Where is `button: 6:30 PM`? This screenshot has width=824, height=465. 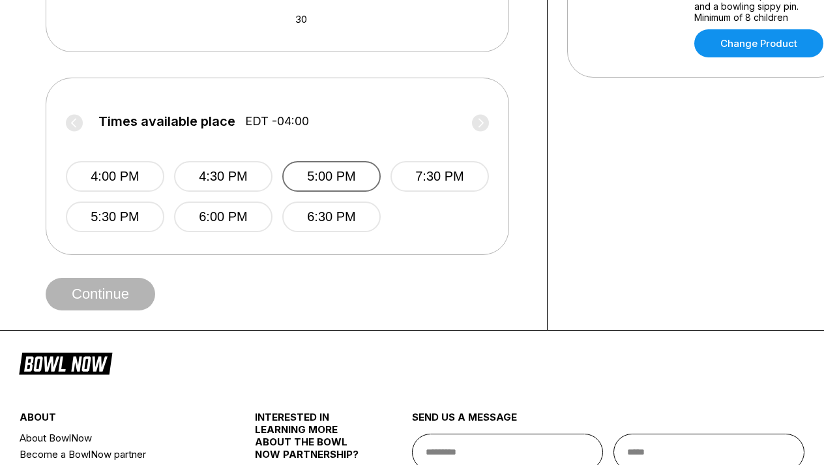
button: 6:30 PM is located at coordinates (331, 216).